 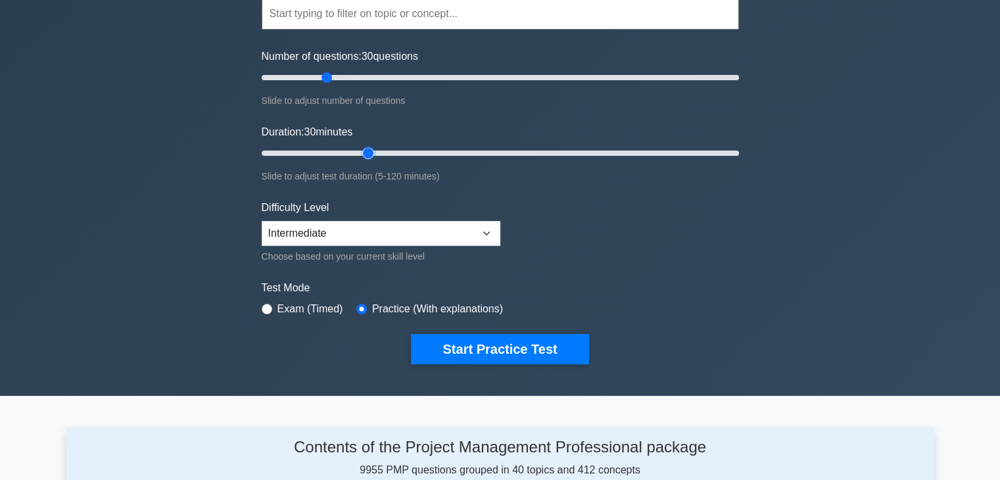 What do you see at coordinates (381, 256) in the screenshot?
I see `div: Choose based on your current skill level` at bounding box center [381, 256].